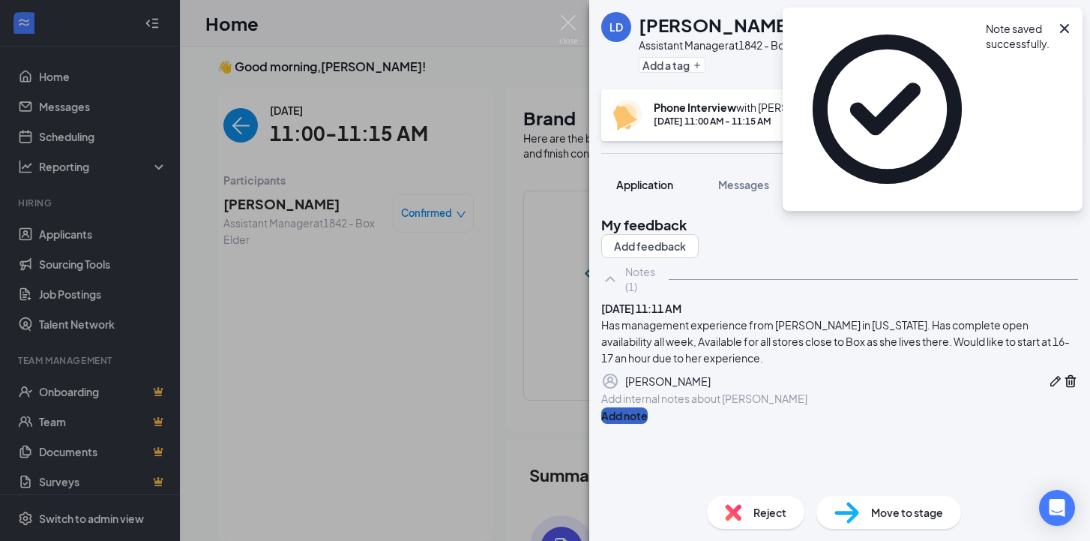 The width and height of the screenshot is (1090, 541). What do you see at coordinates (610, 381) in the screenshot?
I see `svg: Profile` at bounding box center [610, 381].